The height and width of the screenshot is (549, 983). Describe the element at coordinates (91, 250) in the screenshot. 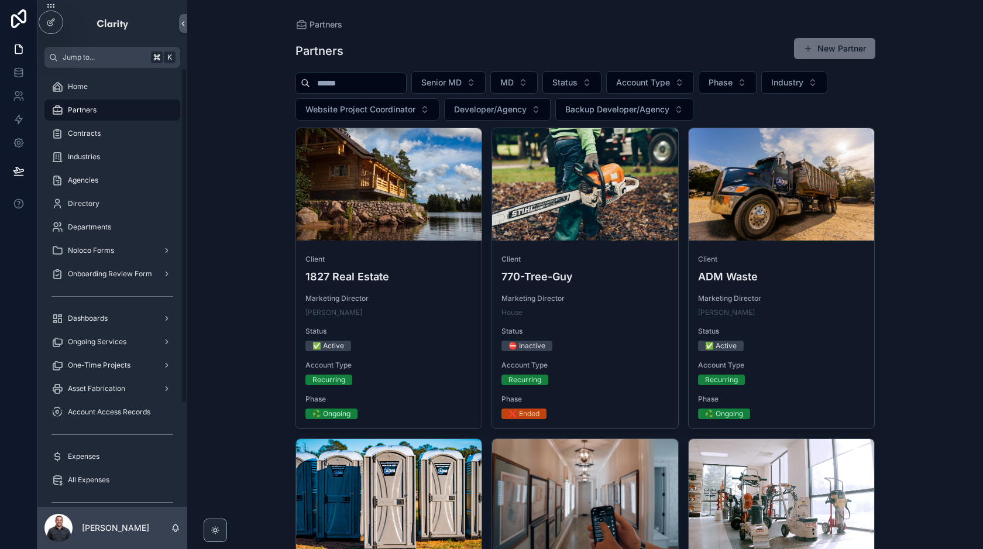

I see `span: Noloco Forms` at that location.